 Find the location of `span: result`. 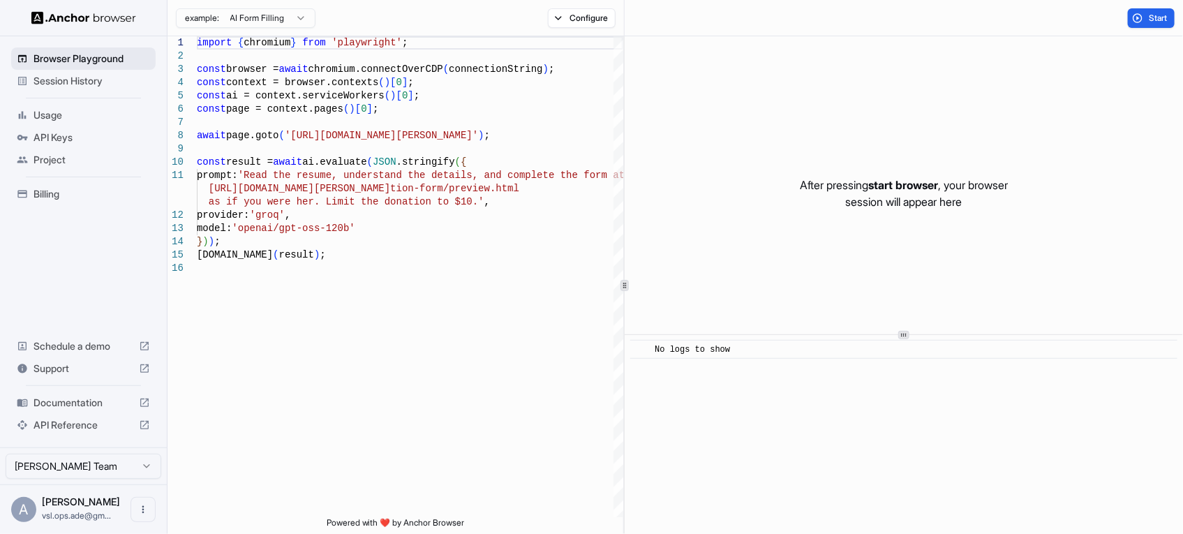

span: result is located at coordinates (297, 255).